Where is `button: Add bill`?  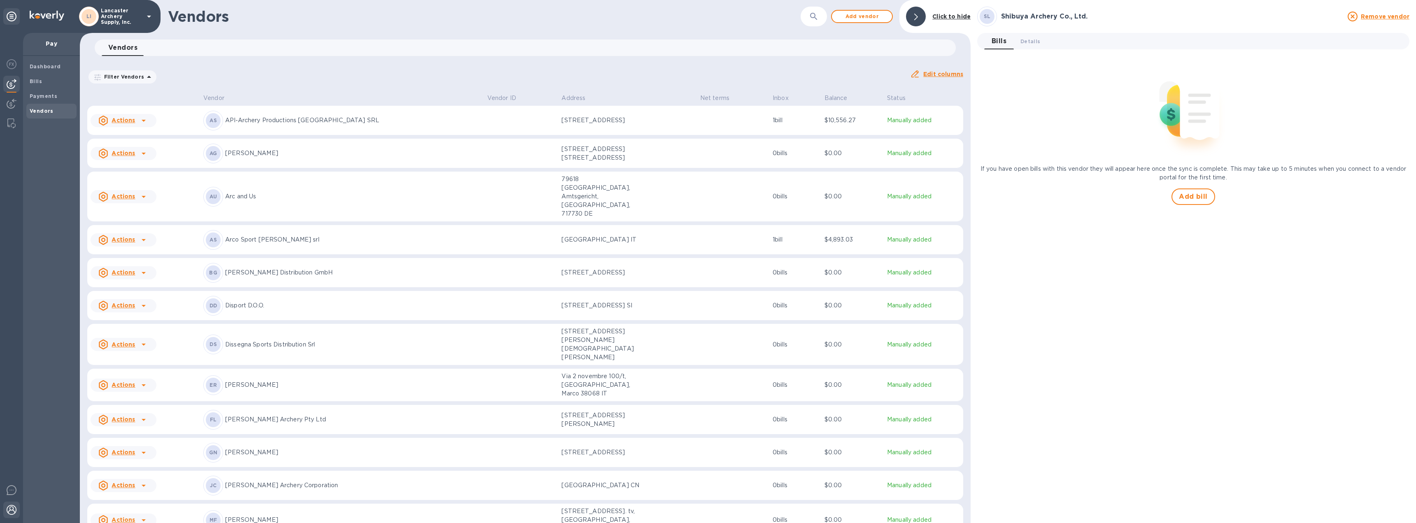
button: Add bill is located at coordinates (1193, 197).